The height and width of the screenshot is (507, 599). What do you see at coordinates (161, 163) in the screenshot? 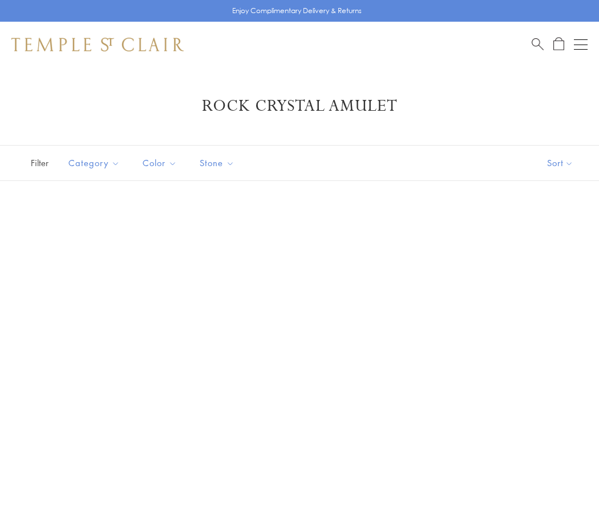
I see `span: Color` at bounding box center [161, 163].